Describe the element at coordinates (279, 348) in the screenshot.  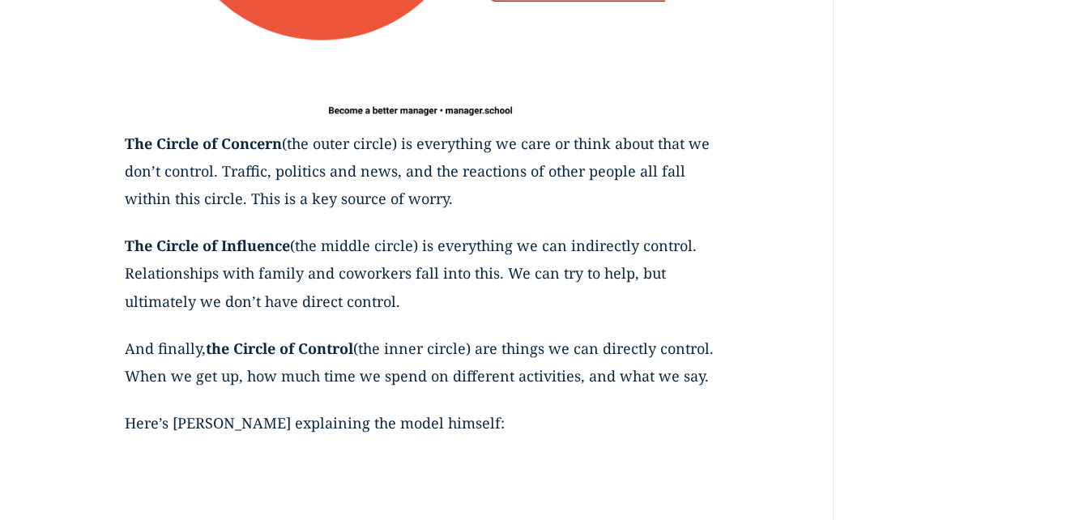
I see `strong: the Circle of Control` at that location.